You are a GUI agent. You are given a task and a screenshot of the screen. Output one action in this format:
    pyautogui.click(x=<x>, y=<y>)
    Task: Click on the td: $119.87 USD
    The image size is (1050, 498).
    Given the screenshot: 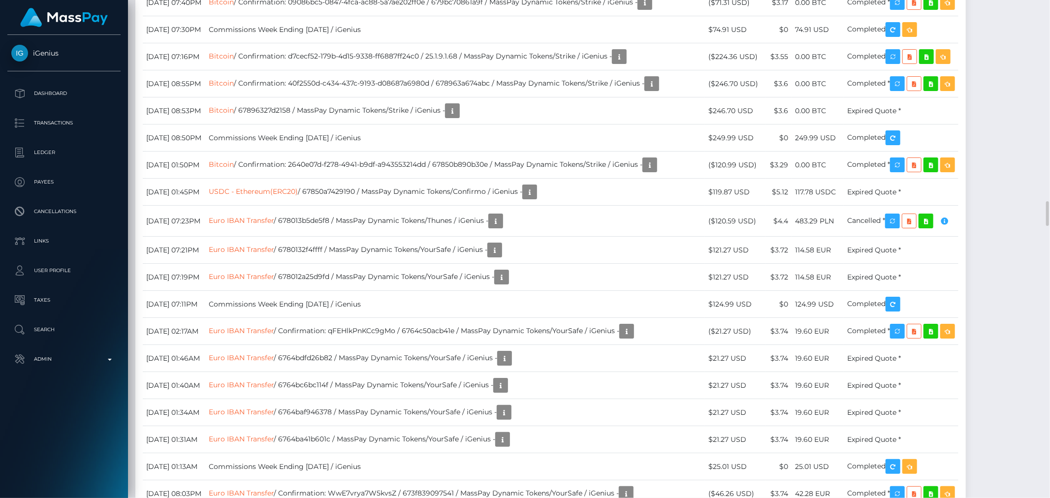 What is the action you would take?
    pyautogui.click(x=735, y=192)
    